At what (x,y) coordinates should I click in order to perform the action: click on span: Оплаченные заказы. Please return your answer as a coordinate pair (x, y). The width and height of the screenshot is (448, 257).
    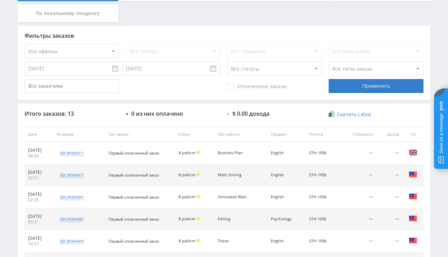
    Looking at the image, I should click on (257, 87).